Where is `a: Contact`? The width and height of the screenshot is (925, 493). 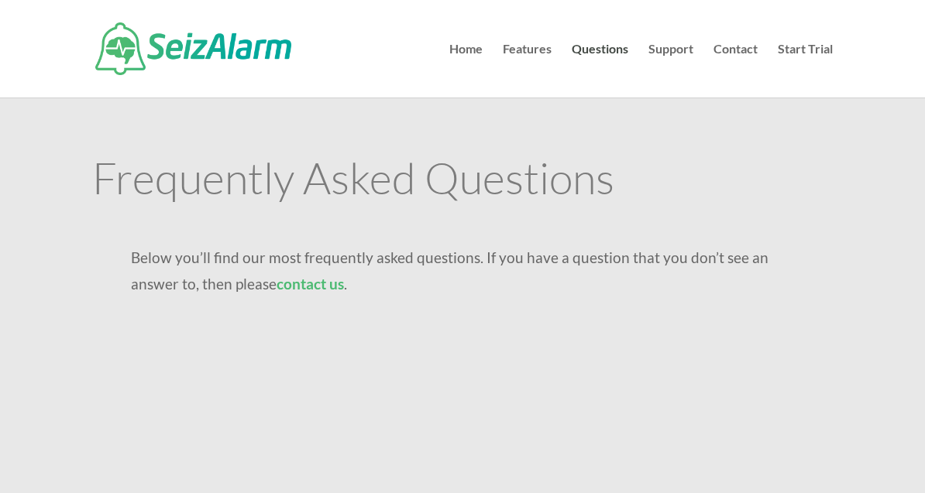
a: Contact is located at coordinates (735, 70).